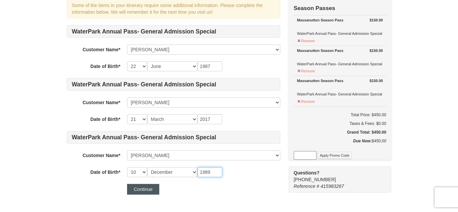  What do you see at coordinates (307, 173) in the screenshot?
I see `strong: Questions?` at bounding box center [307, 173].